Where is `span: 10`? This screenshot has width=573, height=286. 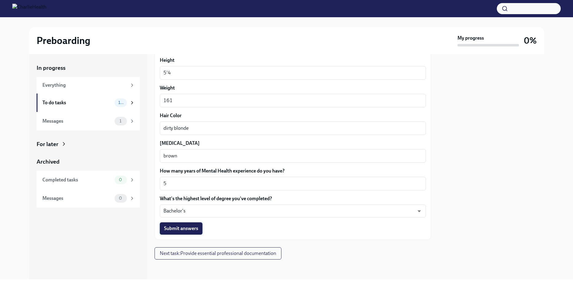
span: 10 is located at coordinates (121, 102).